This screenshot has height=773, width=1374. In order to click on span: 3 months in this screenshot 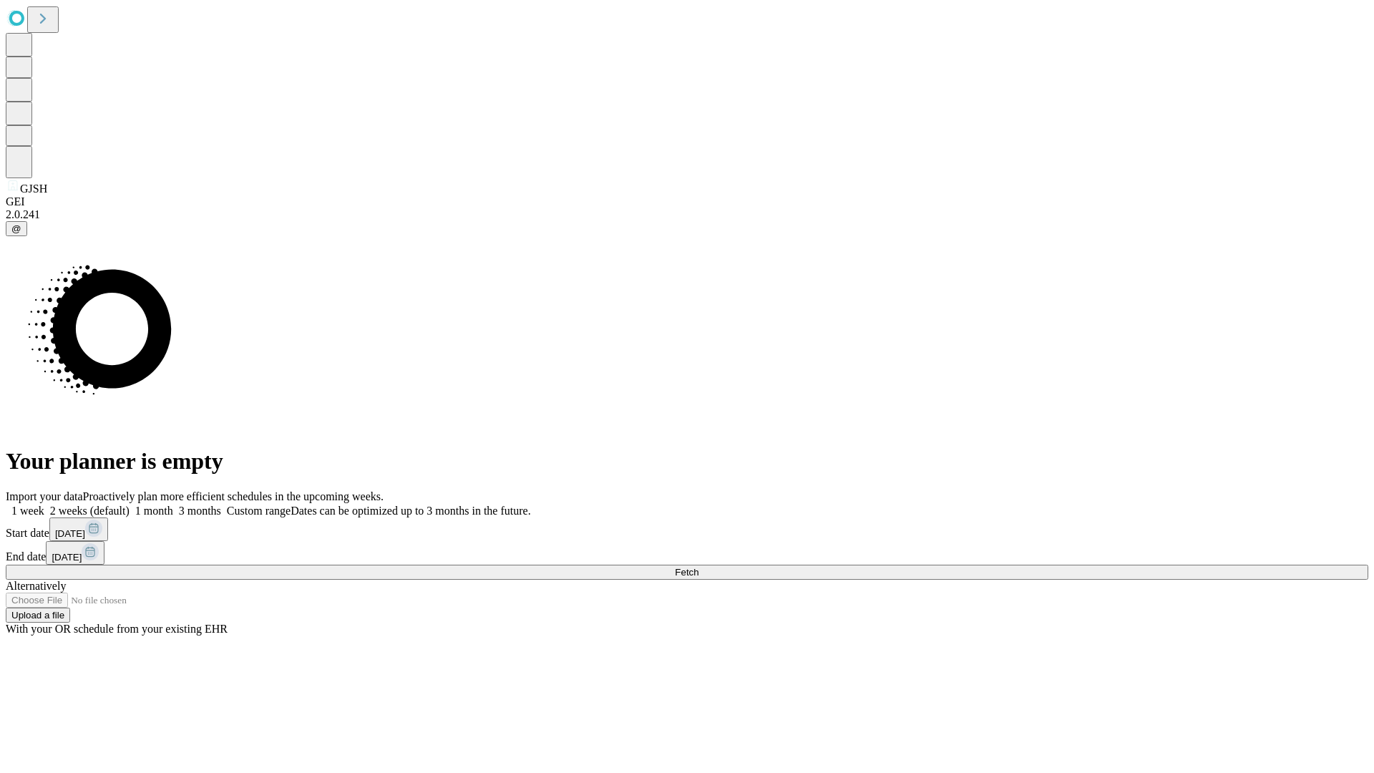, I will do `click(200, 510)`.